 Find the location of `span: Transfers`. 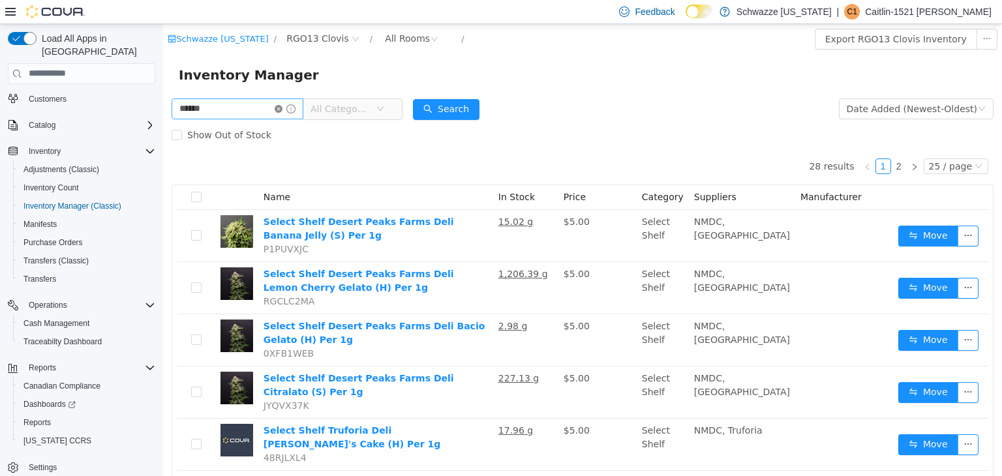

span: Transfers is located at coordinates (40, 279).